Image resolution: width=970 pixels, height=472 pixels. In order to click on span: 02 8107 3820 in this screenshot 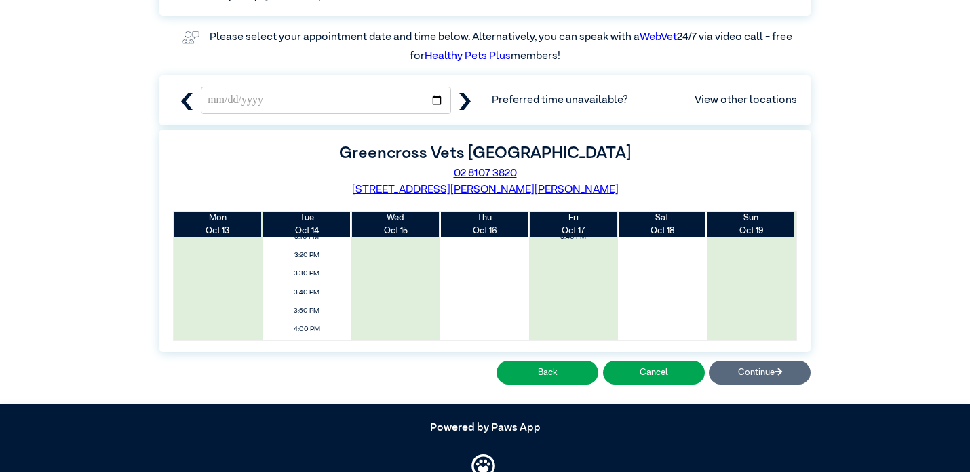, I will do `click(485, 174)`.